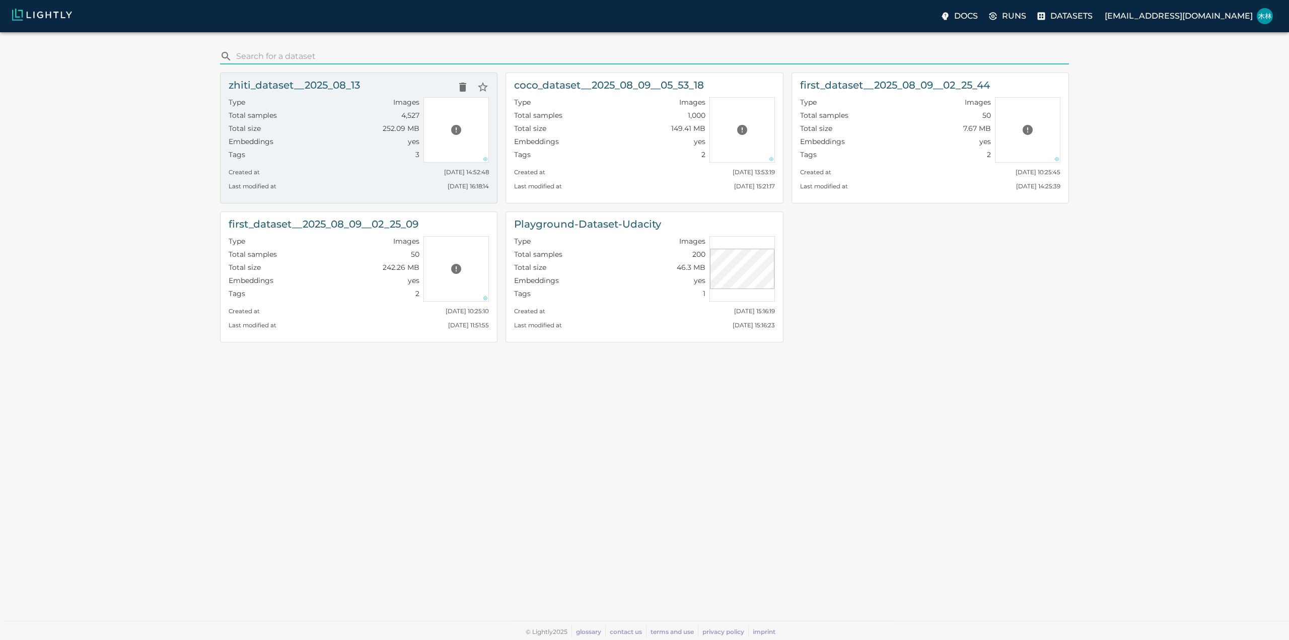 This screenshot has height=640, width=1289. I want to click on label: Runs, so click(1008, 16).